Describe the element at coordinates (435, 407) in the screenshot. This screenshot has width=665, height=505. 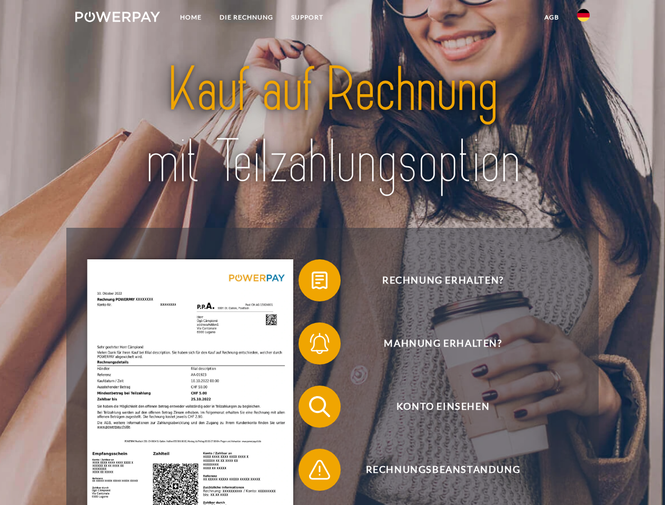
I see `a: Konto einsehen` at that location.